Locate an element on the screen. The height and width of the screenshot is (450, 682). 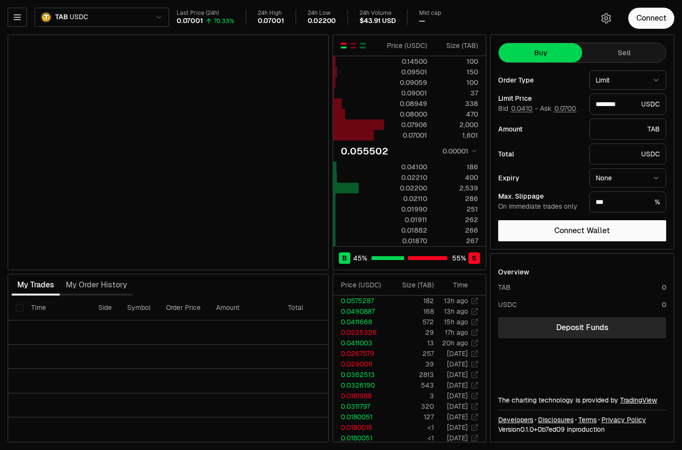
button: Connect is located at coordinates (651, 18).